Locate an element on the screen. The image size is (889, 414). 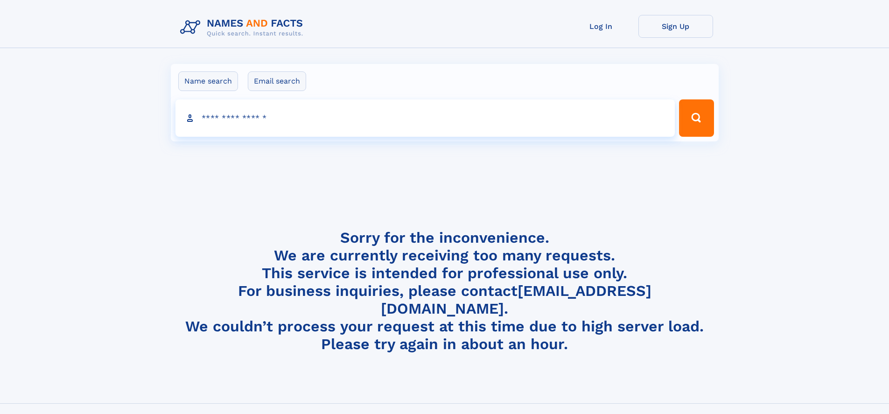
h4: Sorry for the inconvenience. We are currently receiving too many requests. This service is intend... is located at coordinates (445, 291).